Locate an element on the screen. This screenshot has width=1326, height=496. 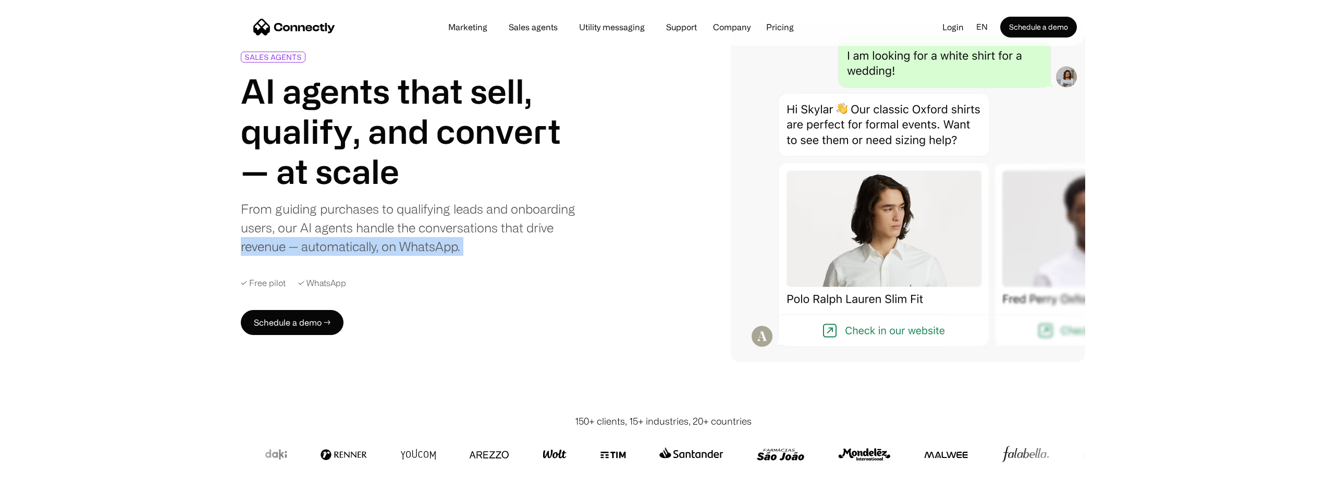
div: From guiding purchases to qualifying leads and onboarding users, our AI agents handle the convers... is located at coordinates (412, 228).